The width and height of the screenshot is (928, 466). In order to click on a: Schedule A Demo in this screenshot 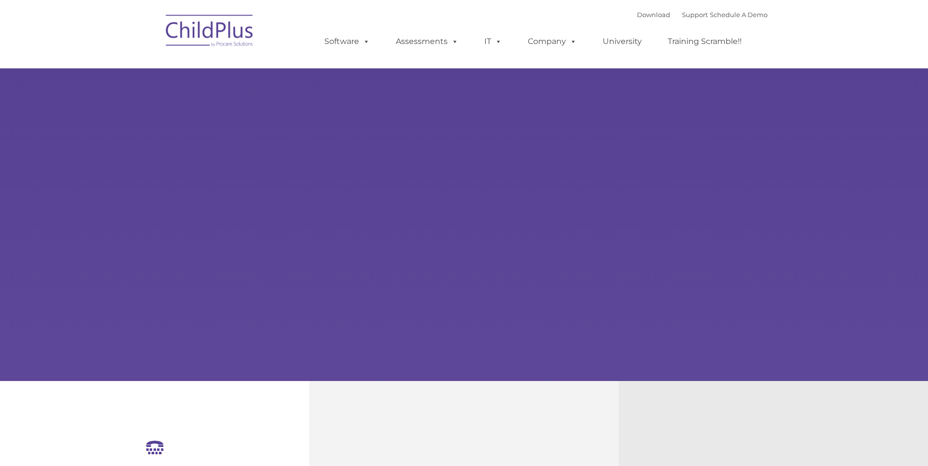, I will do `click(738, 15)`.